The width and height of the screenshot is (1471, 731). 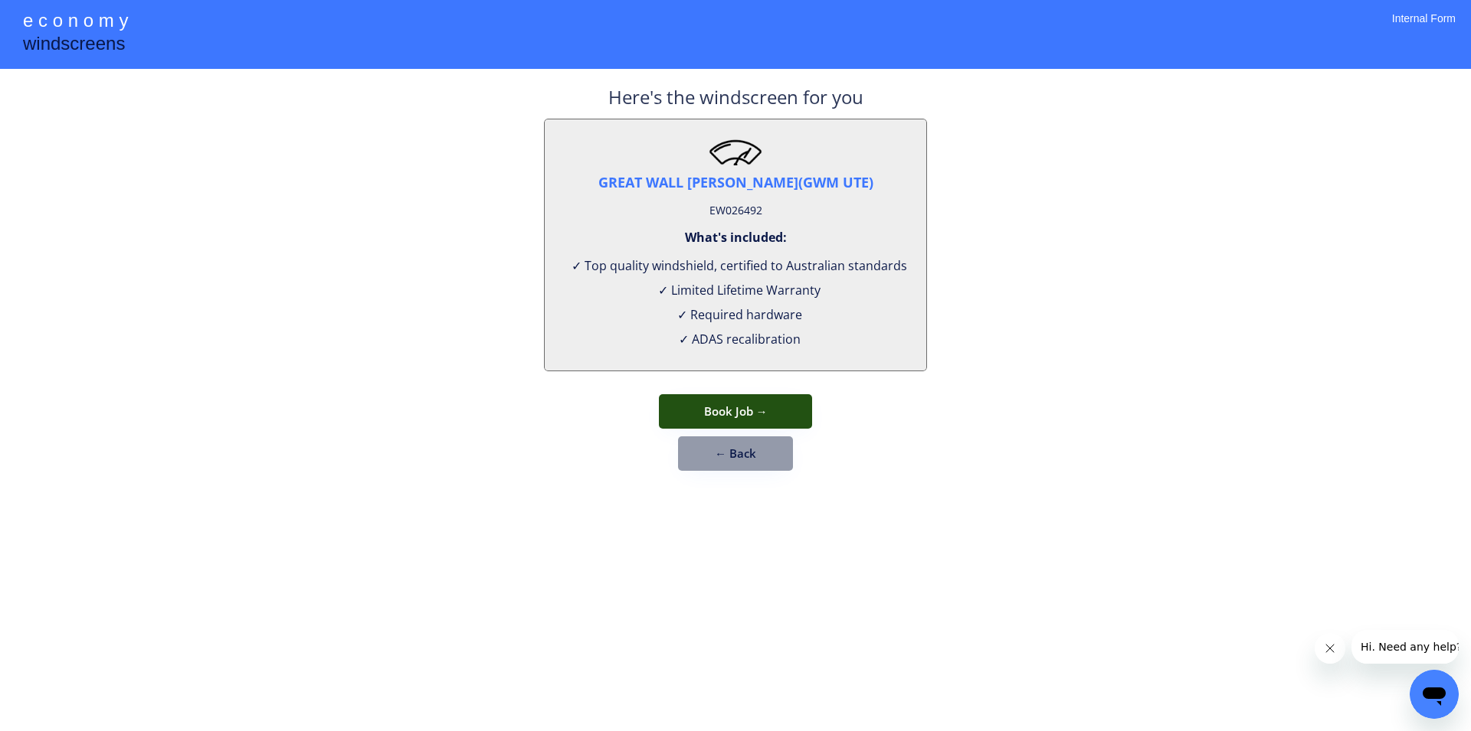 What do you see at coordinates (75, 22) in the screenshot?
I see `div: e c o n o m y` at bounding box center [75, 22].